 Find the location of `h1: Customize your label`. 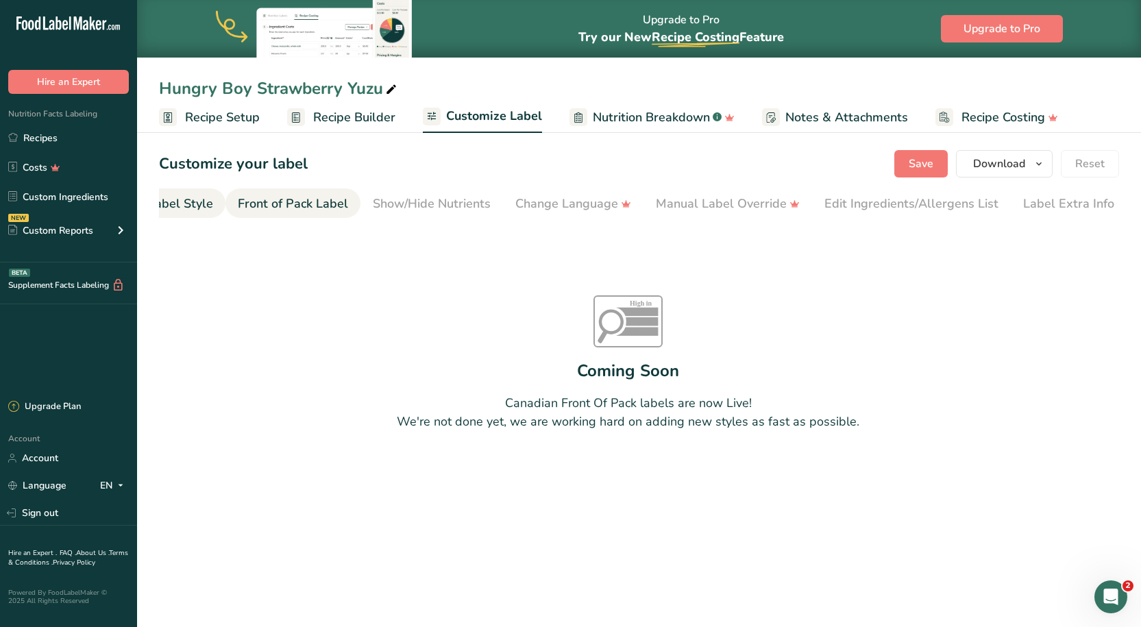

h1: Customize your label is located at coordinates (233, 164).